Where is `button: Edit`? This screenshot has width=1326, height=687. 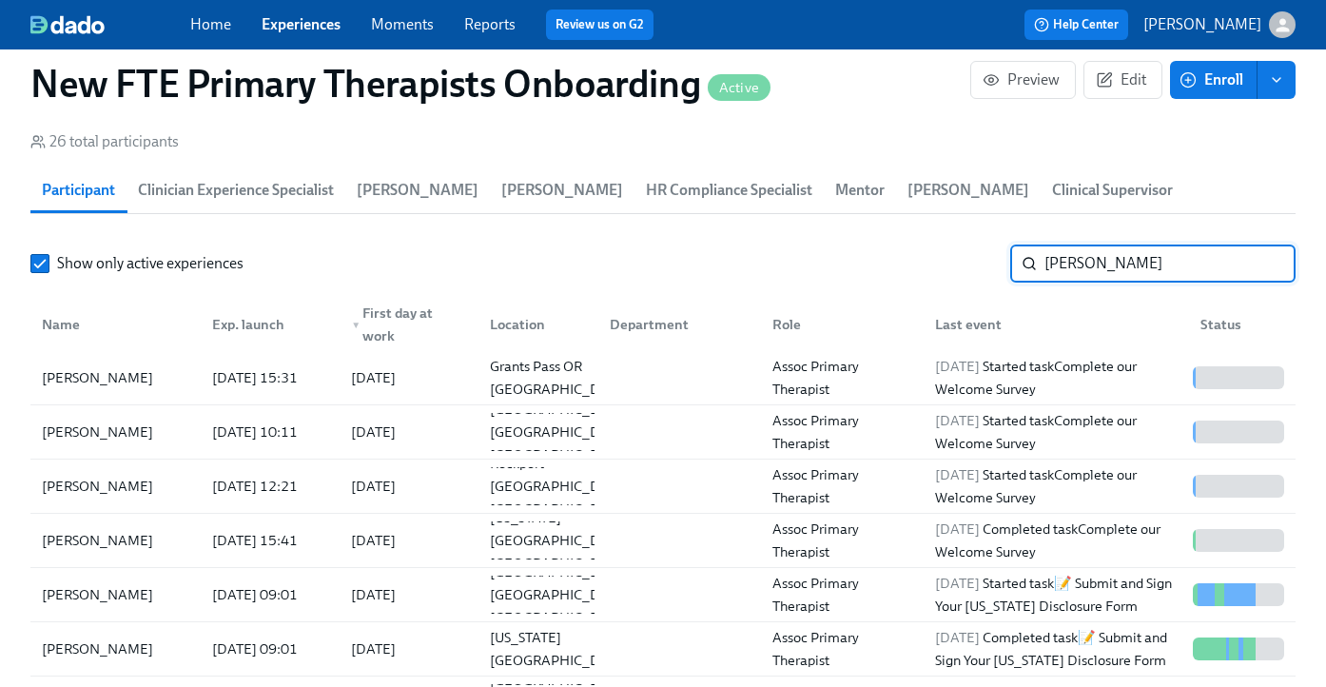
button: Edit is located at coordinates (1122, 80).